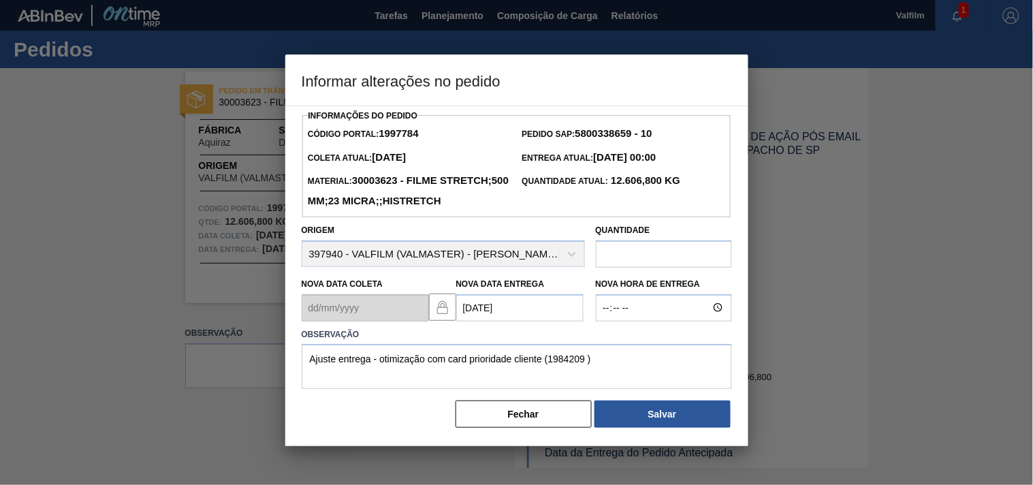 The width and height of the screenshot is (1033, 485). I want to click on strong: 12.606,800 KG, so click(644, 180).